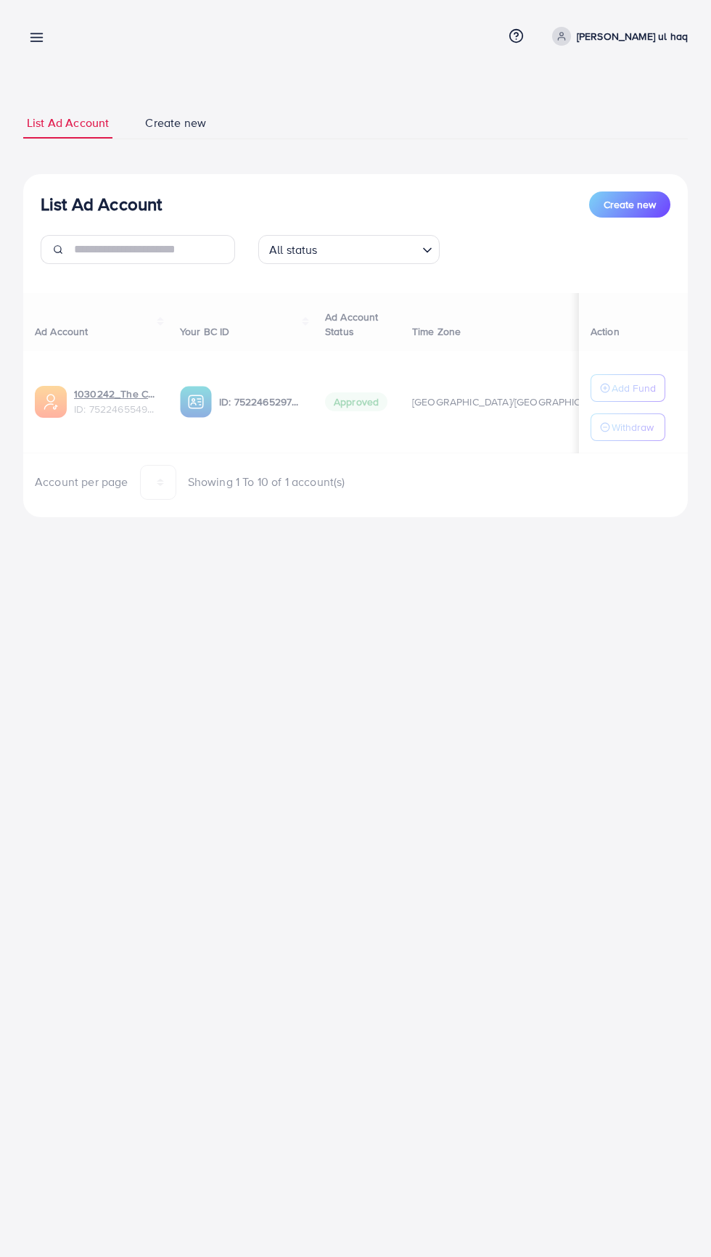 Image resolution: width=711 pixels, height=1257 pixels. I want to click on button: Create new, so click(630, 205).